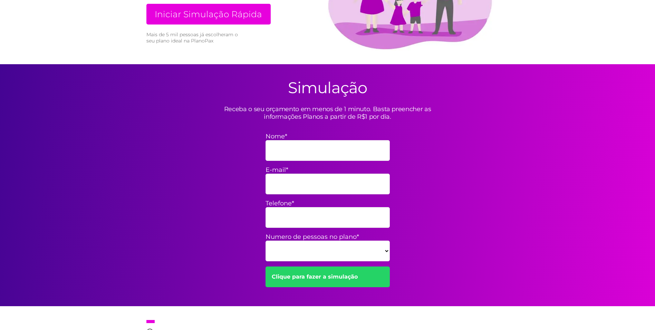  What do you see at coordinates (194, 38) in the screenshot?
I see `small: Mais de 5 mil pessoas já escolheram o seu plano ideal na PlanoPax` at bounding box center [194, 38].